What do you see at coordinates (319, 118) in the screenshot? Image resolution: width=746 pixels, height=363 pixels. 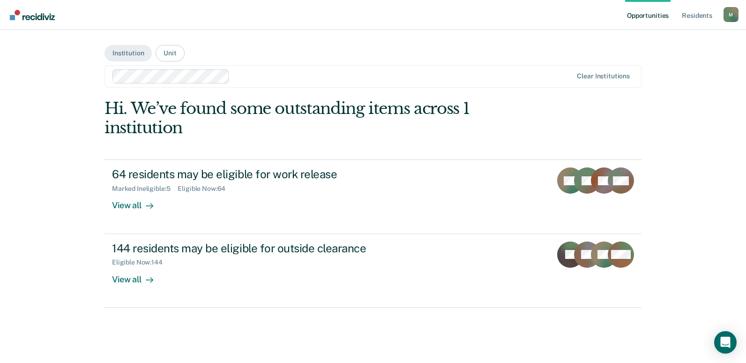 I see `div: Hi. We’ve found some outstanding items across 1 institution` at bounding box center [319, 118].